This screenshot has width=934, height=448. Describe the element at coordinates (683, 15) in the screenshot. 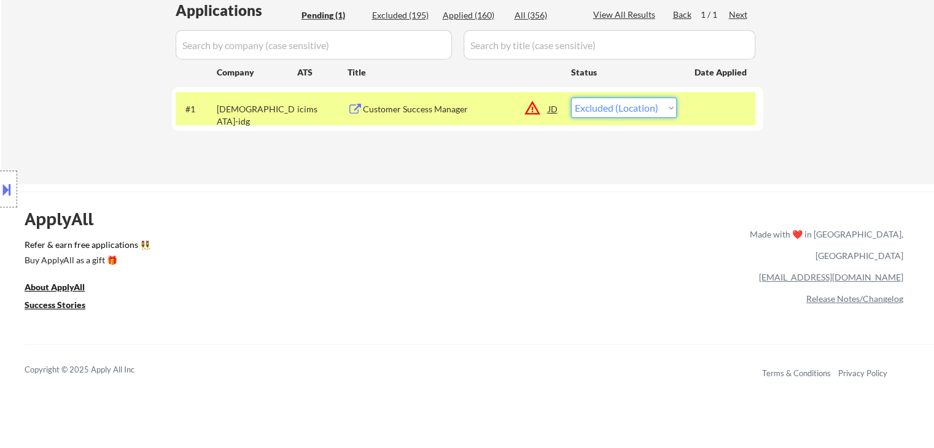

I see `div: Back` at that location.